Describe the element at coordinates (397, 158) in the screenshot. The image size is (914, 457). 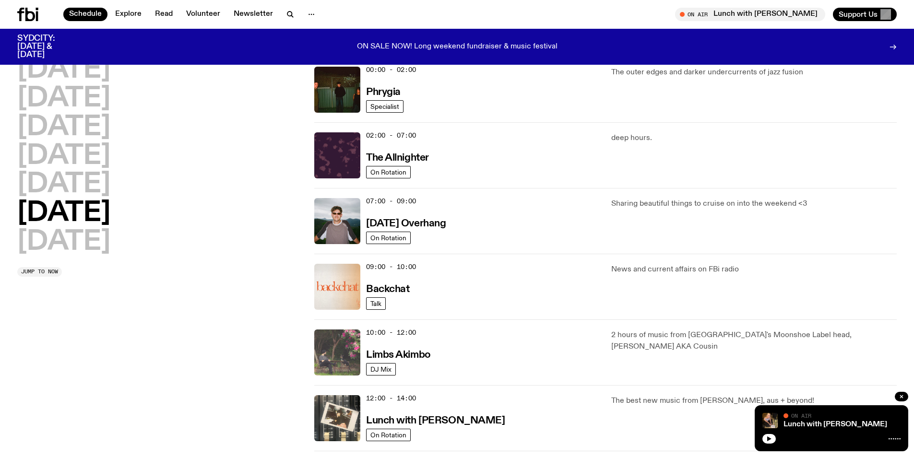
I see `h3: The Allnighter` at that location.